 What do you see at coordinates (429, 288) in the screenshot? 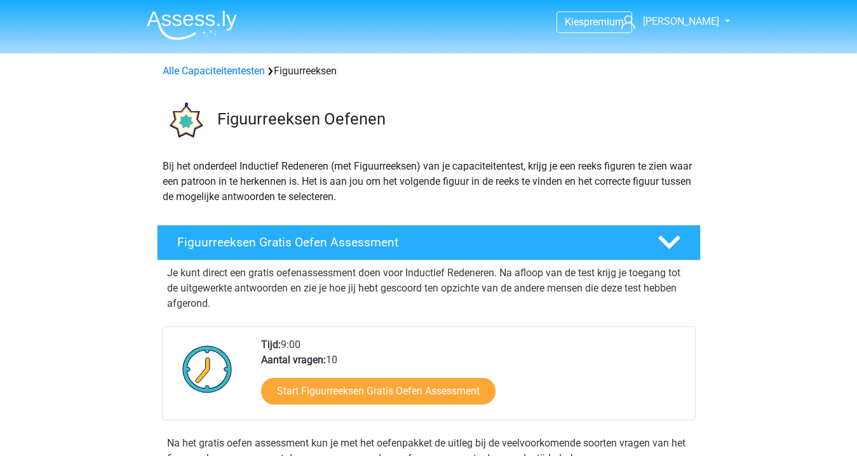
I see `p: Je kunt direct een gratis oefenassessment doen voor Inductief Redeneren. Na afloop van de test kr...` at bounding box center [429, 288].